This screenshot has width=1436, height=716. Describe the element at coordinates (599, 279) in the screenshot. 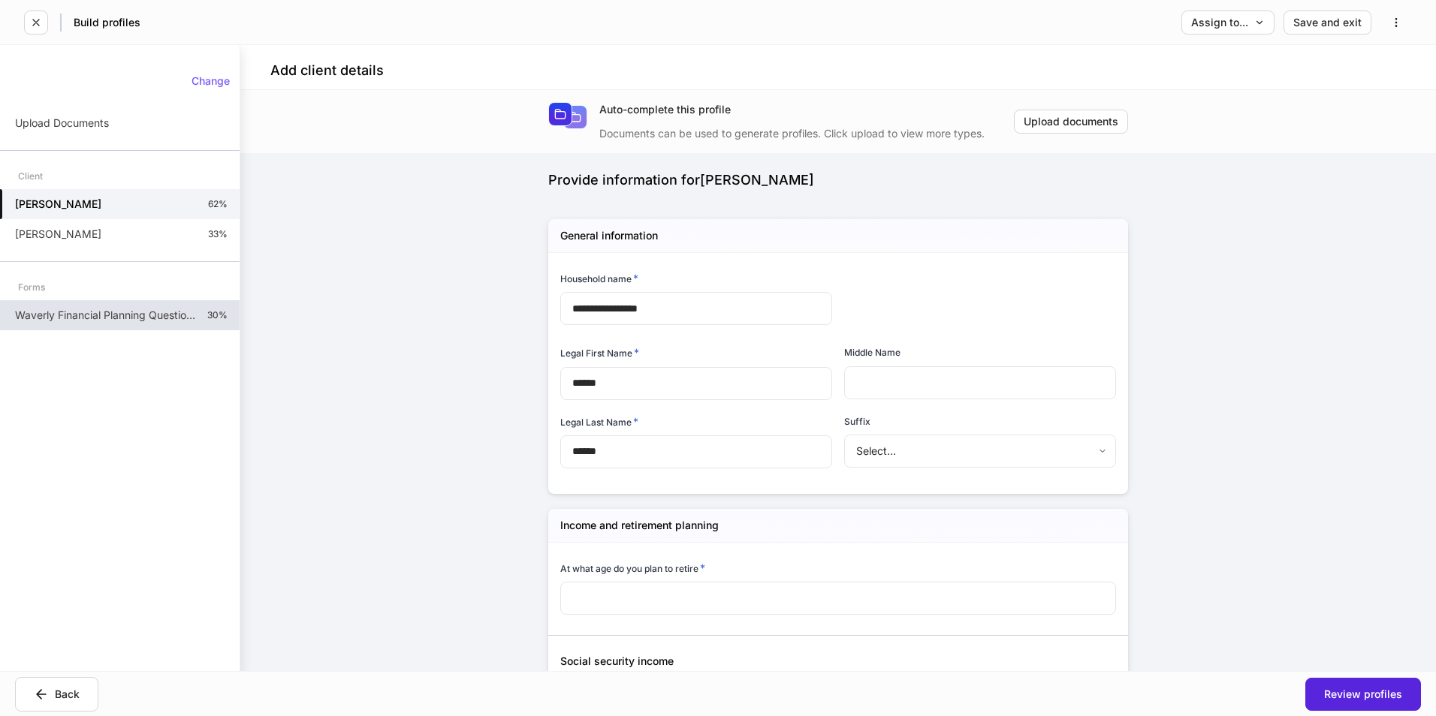

I see `h6: Household name` at that location.